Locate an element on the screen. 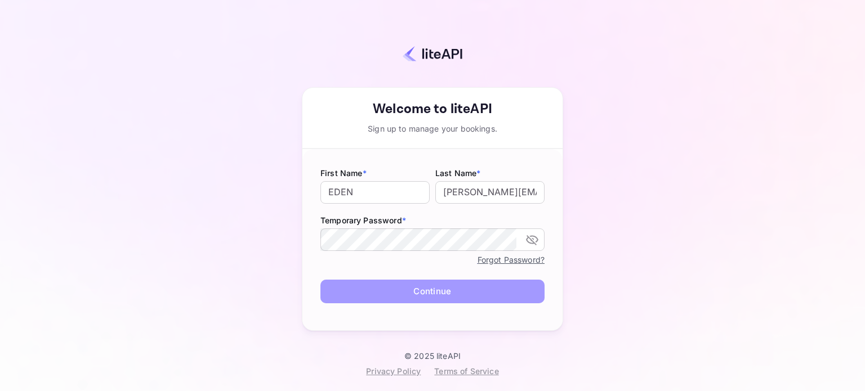 Image resolution: width=865 pixels, height=391 pixels. label: Last Name is located at coordinates (490, 173).